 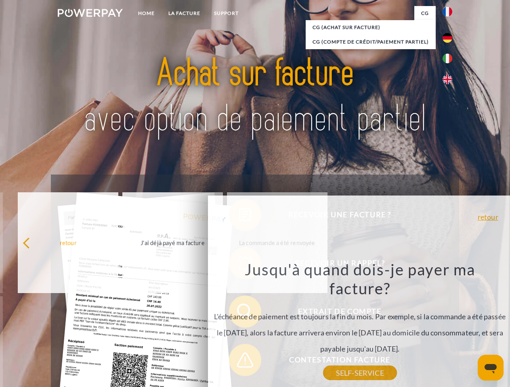 What do you see at coordinates (90, 13) in the screenshot?
I see `img: logo-powerpay-white.svg` at bounding box center [90, 13].